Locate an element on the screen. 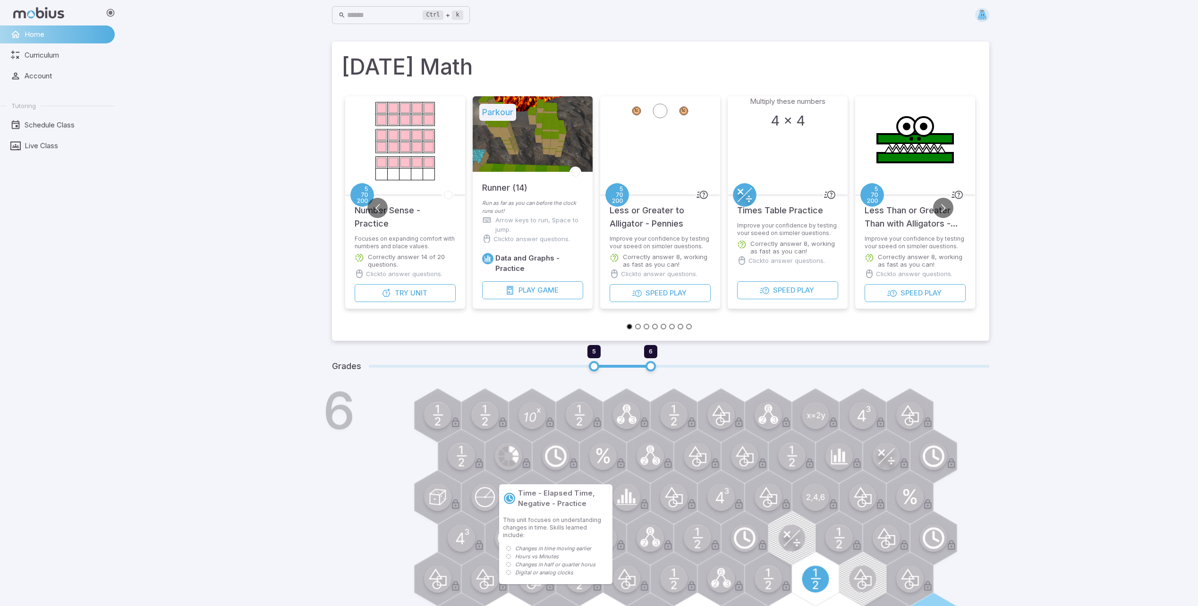 Image resolution: width=1198 pixels, height=606 pixels. span: 6 is located at coordinates (651, 351).